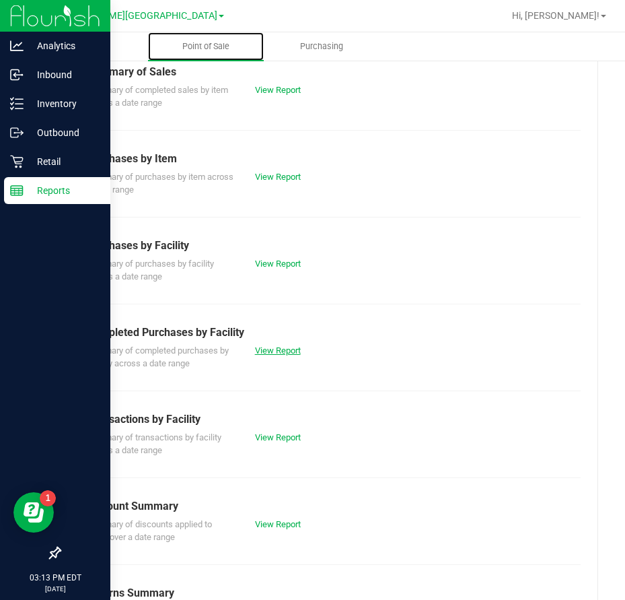 Image resolution: width=625 pixels, height=600 pixels. What do you see at coordinates (328, 246) in the screenshot?
I see `div: Purchases by Facility` at bounding box center [328, 246].